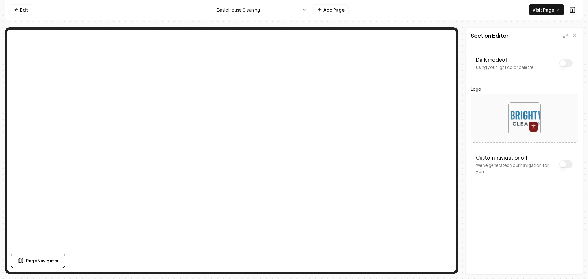  Describe the element at coordinates (492, 59) in the screenshot. I see `label: Dark mode off` at that location.